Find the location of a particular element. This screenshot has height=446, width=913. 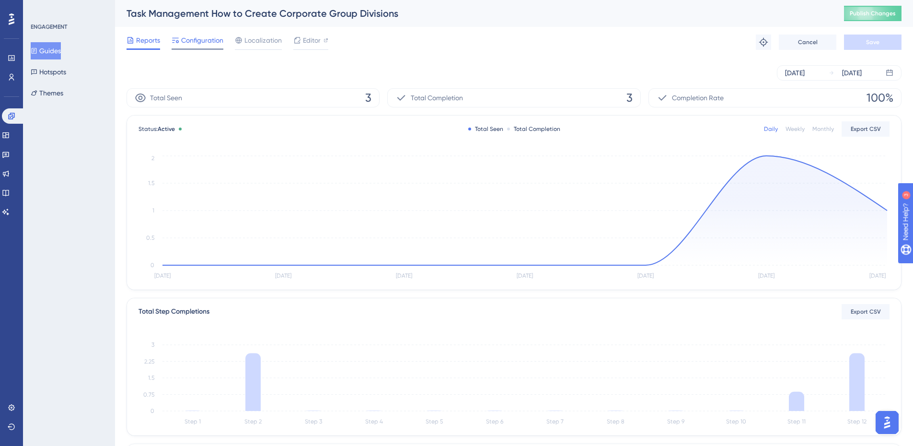

div: Total Completion is located at coordinates (534, 129).